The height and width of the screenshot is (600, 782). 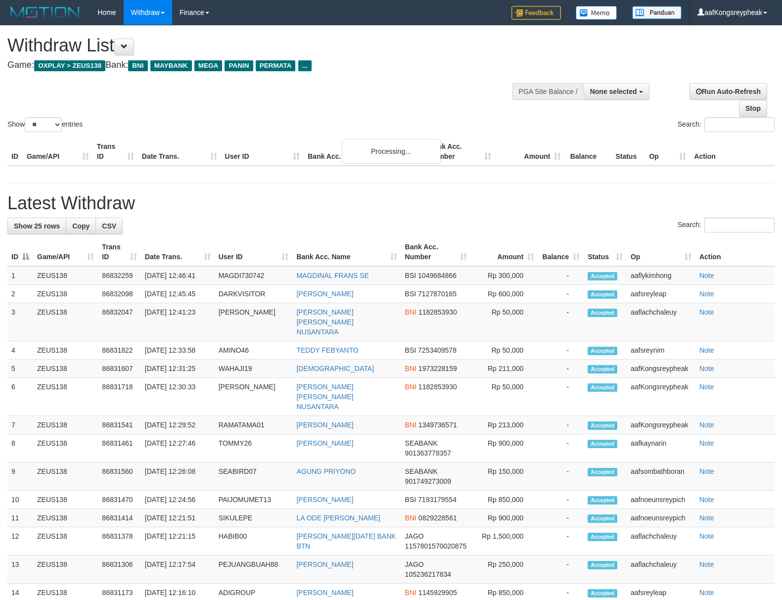 I want to click on td: Rp 1,500,000, so click(x=504, y=541).